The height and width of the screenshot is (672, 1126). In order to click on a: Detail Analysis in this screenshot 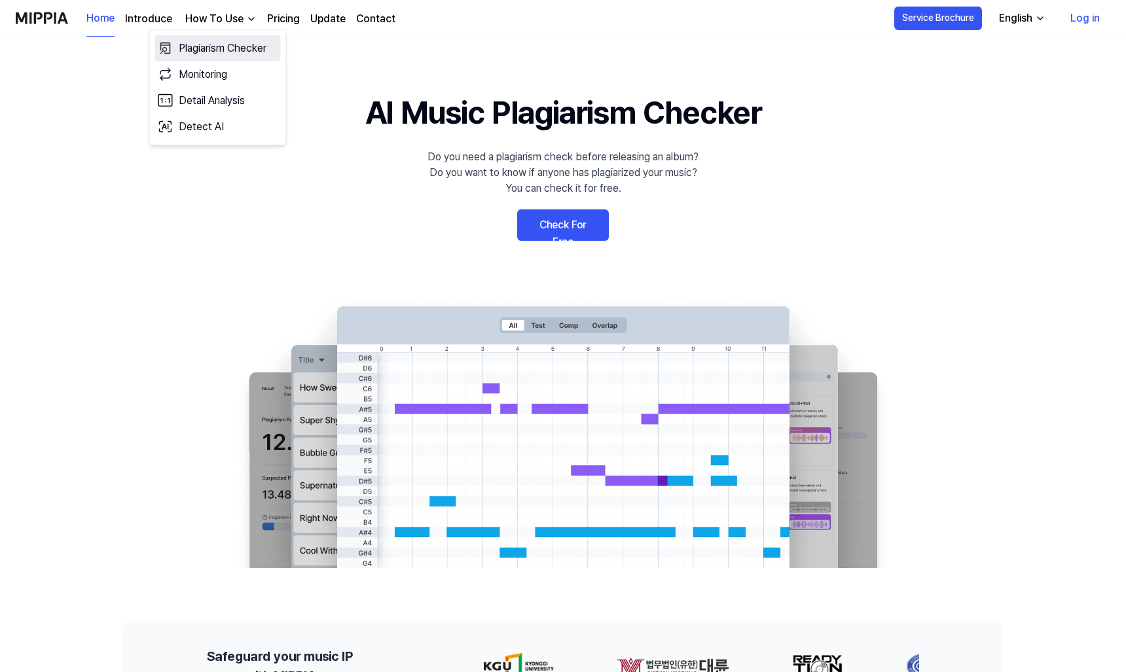, I will do `click(218, 101)`.